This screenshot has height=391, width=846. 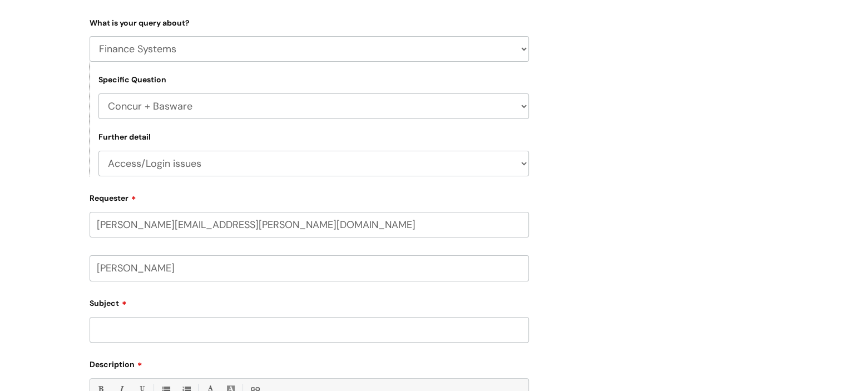 What do you see at coordinates (309, 196) in the screenshot?
I see `label: Requester` at bounding box center [309, 196].